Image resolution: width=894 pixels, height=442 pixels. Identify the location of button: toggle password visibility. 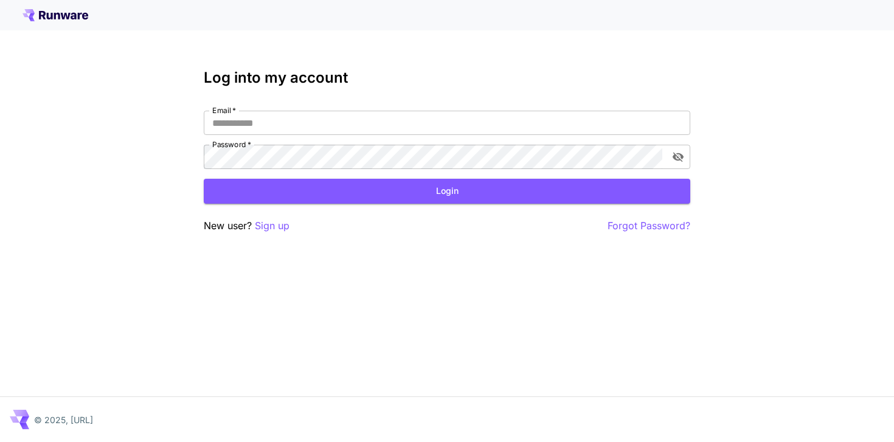
(678, 157).